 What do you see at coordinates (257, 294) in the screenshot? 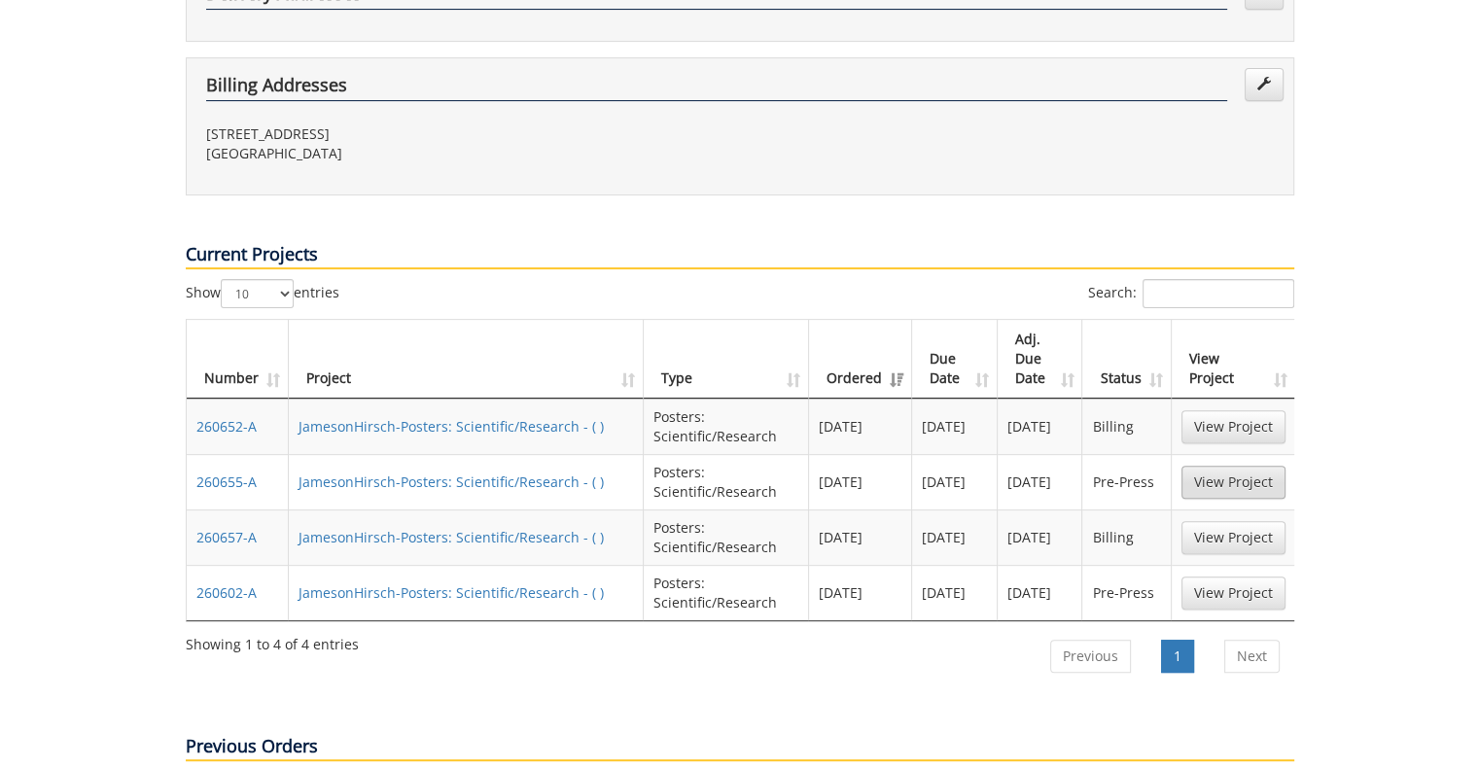
I see `select: Showentries` at bounding box center [257, 294].